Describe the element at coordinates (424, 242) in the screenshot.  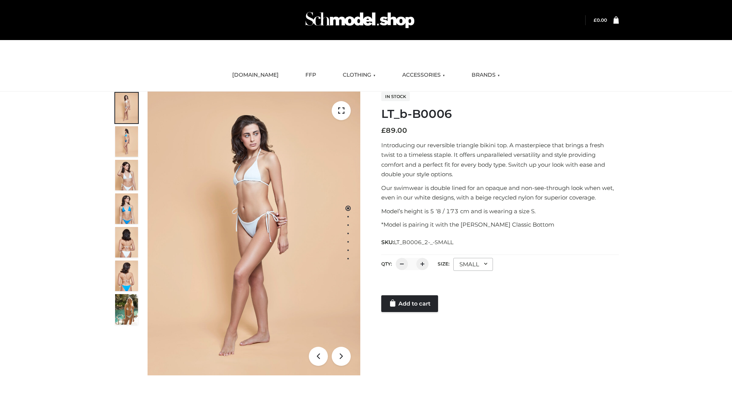
I see `span: LT_B0006_2-_-SMALL` at that location.